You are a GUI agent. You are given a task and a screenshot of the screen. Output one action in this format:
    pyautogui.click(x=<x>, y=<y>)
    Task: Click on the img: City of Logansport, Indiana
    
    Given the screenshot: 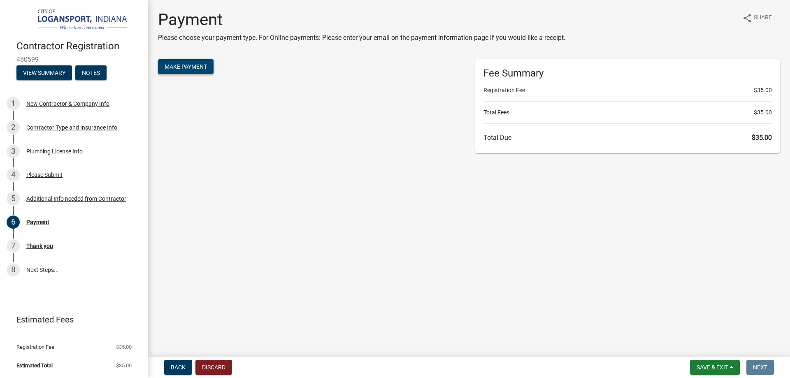 What is the action you would take?
    pyautogui.click(x=76, y=20)
    